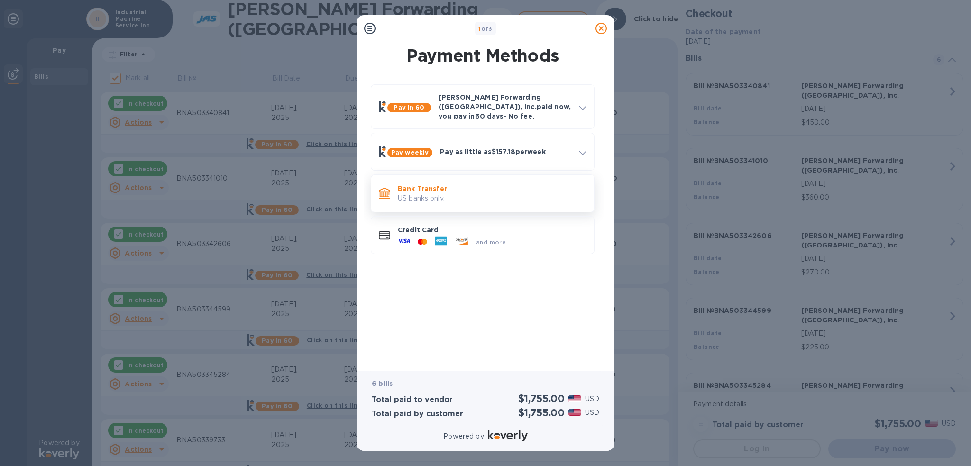  What do you see at coordinates (492, 198) in the screenshot?
I see `p: US banks only.` at bounding box center [492, 198].